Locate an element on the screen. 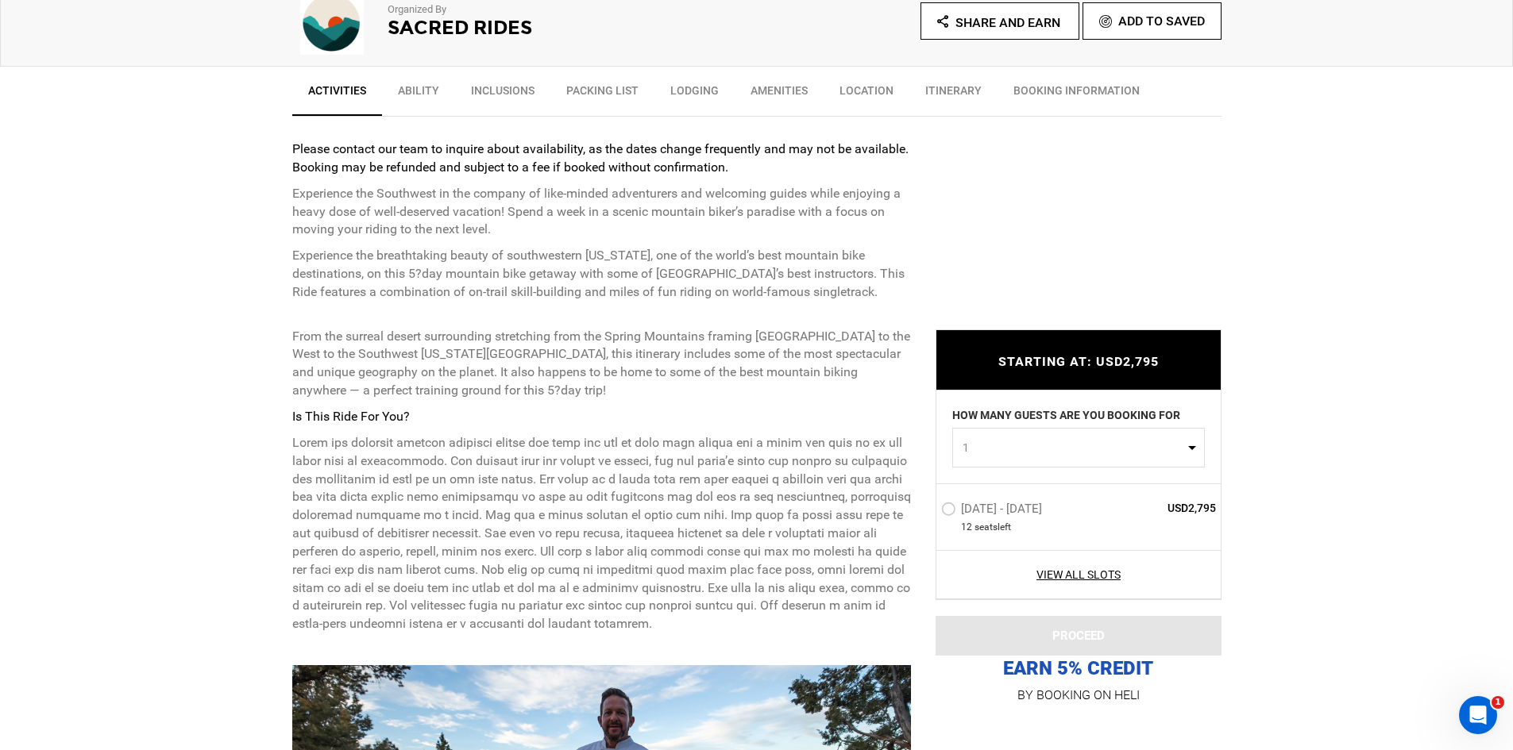  span: seat left is located at coordinates (993, 527).